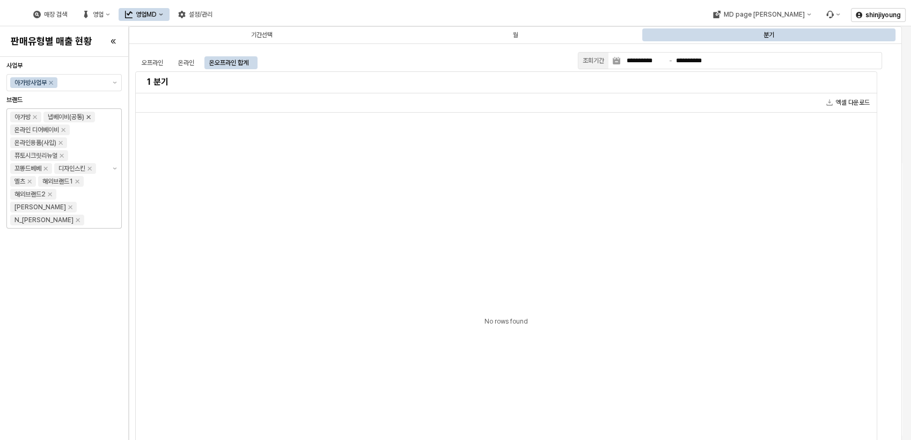 Image resolution: width=911 pixels, height=440 pixels. I want to click on button: 영업, so click(96, 14).